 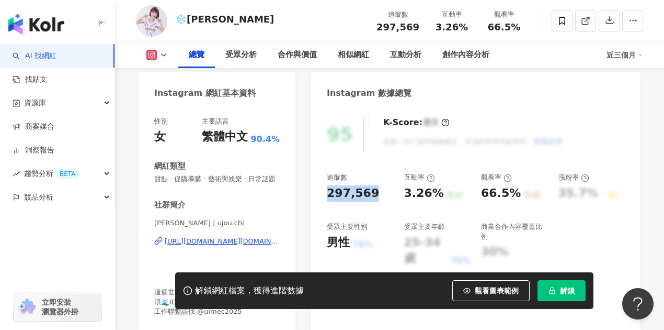 I want to click on div: 受眾主要年齡, so click(x=425, y=226).